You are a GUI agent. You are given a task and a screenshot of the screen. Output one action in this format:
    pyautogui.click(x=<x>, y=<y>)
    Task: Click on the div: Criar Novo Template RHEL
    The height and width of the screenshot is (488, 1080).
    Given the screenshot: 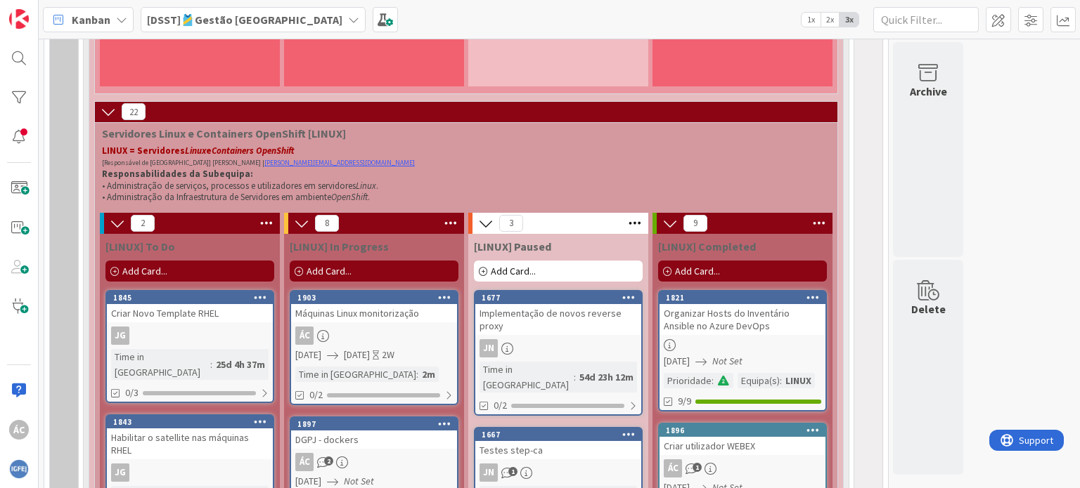 What is the action you would take?
    pyautogui.click(x=190, y=313)
    